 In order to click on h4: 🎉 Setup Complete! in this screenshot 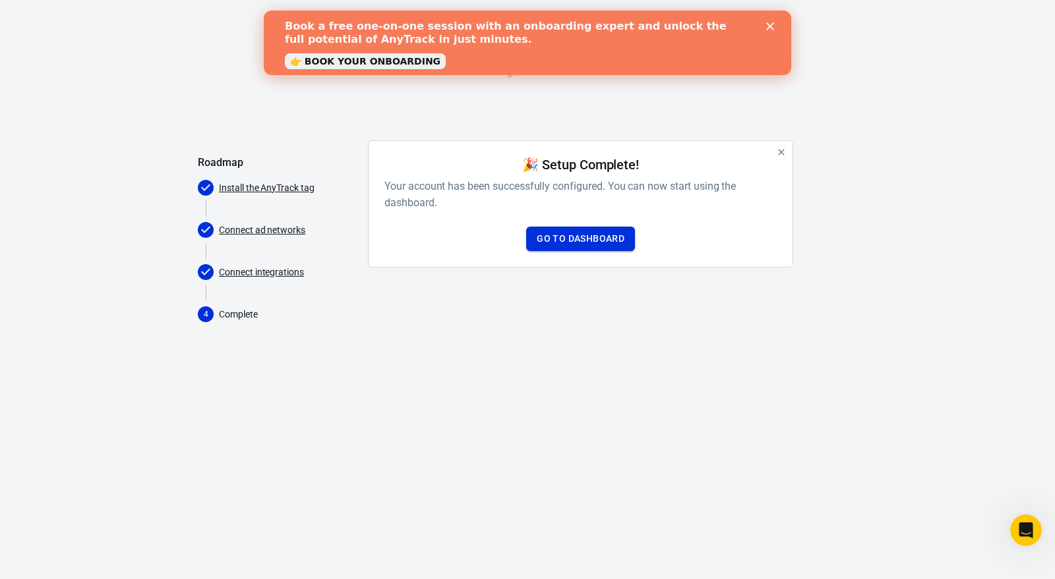, I will do `click(580, 165)`.